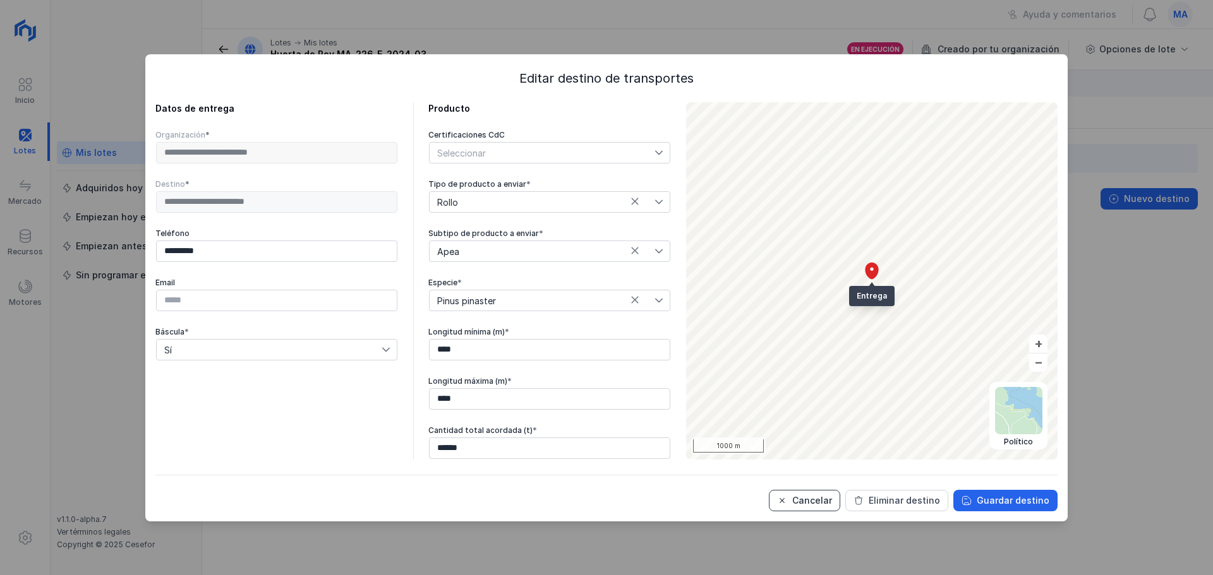 The height and width of the screenshot is (575, 1213). I want to click on div: Guardar destino, so click(1012, 501).